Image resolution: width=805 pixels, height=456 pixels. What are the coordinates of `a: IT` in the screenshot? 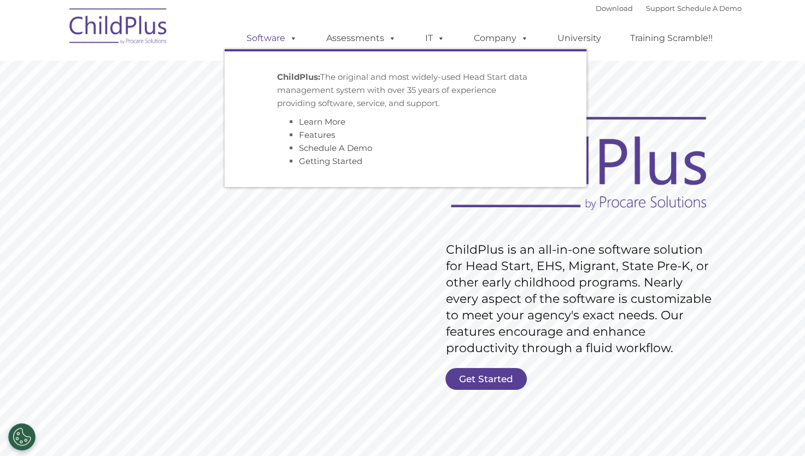 It's located at (435, 38).